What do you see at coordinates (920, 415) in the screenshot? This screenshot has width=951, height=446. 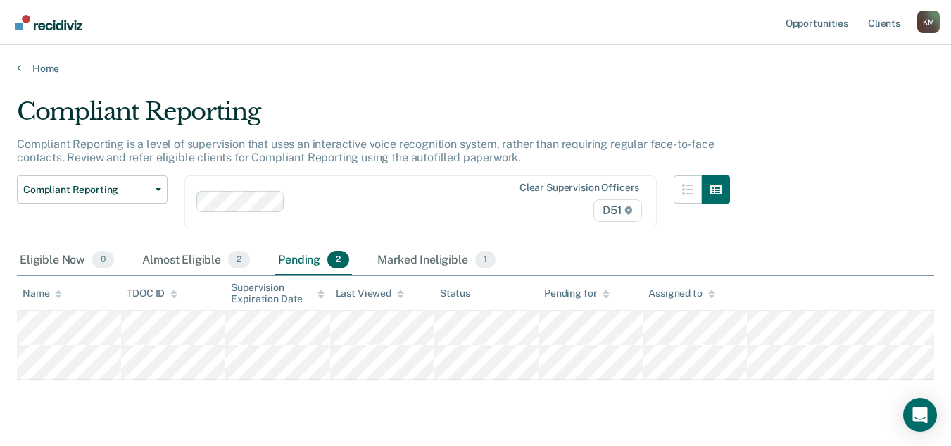 I see `div: Open Intercom Messenger` at bounding box center [920, 415].